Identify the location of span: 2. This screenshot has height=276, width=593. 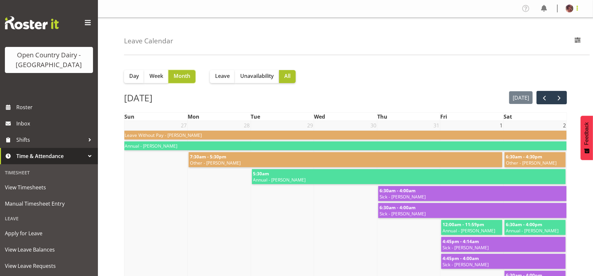
(564, 126).